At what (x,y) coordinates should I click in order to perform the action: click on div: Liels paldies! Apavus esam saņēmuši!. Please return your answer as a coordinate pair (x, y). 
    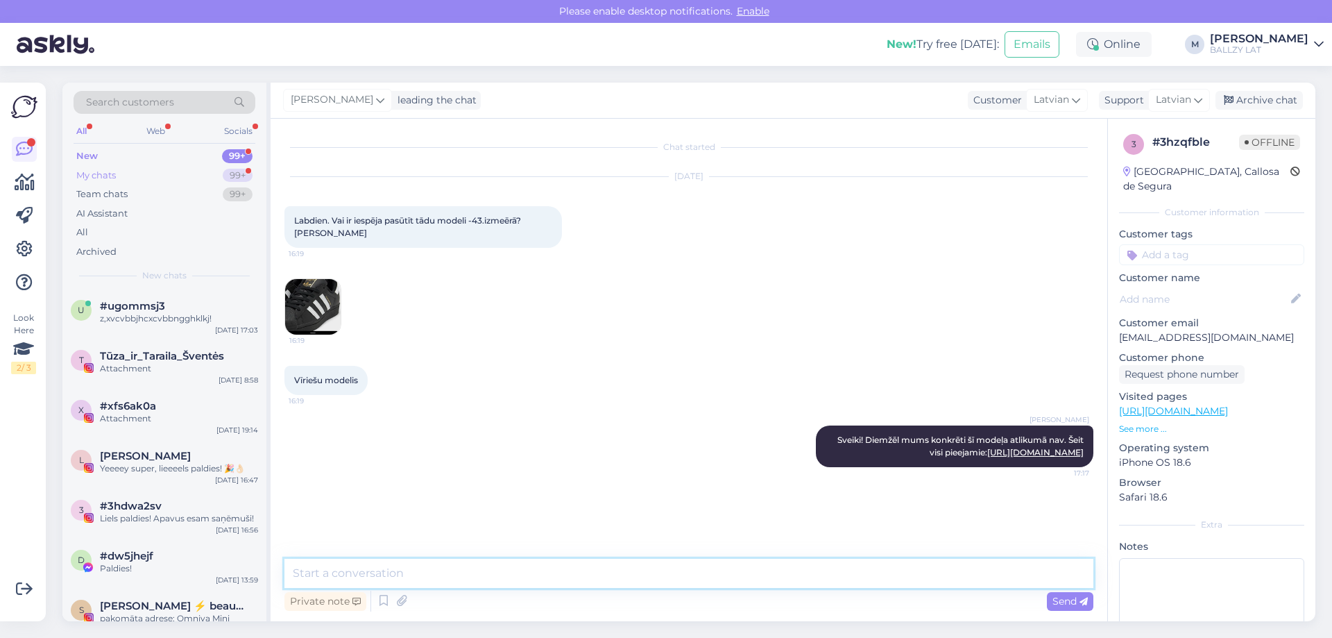
    Looking at the image, I should click on (179, 518).